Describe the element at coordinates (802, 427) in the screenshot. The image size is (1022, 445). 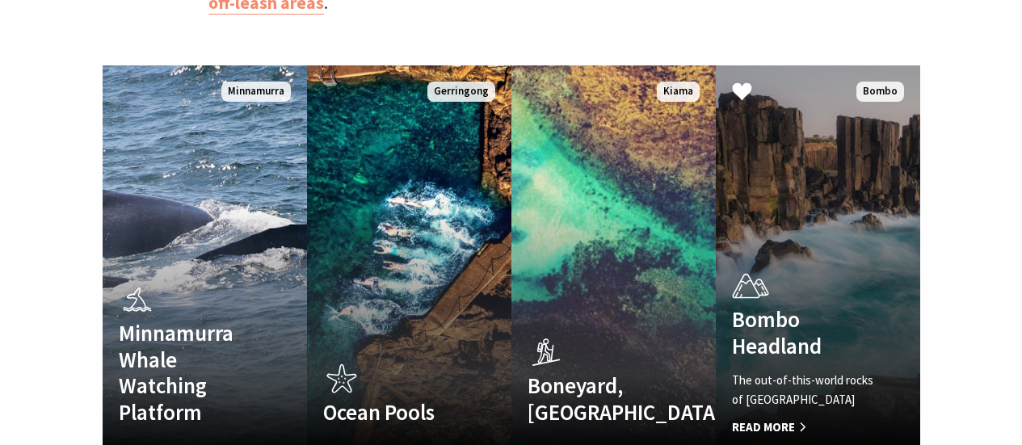
I see `span: Read More` at that location.